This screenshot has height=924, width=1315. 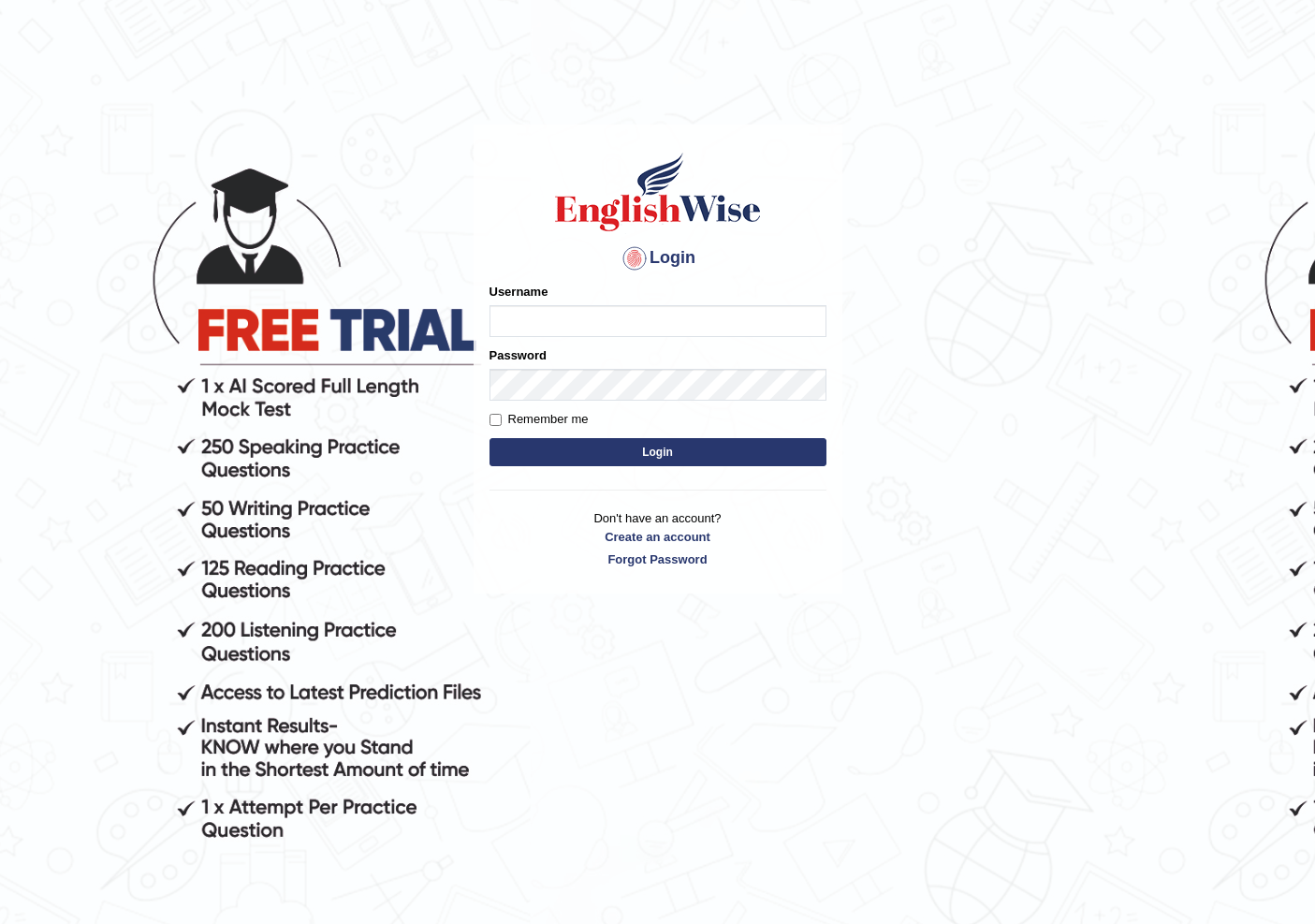 What do you see at coordinates (539, 419) in the screenshot?
I see `label: Remember me` at bounding box center [539, 419].